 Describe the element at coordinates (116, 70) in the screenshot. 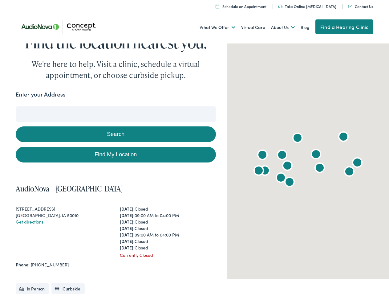

I see `div: We're here to help. Visit a clinic, schedule a virtual appointment, or choose curbside pickup.` at that location.